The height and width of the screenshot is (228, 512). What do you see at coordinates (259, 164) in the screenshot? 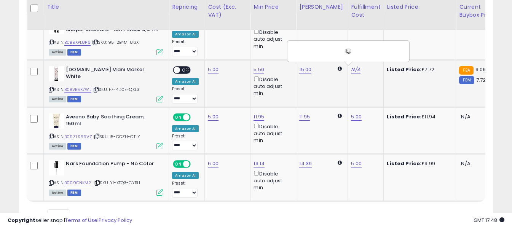
I see `a: 13.14` at bounding box center [259, 164].